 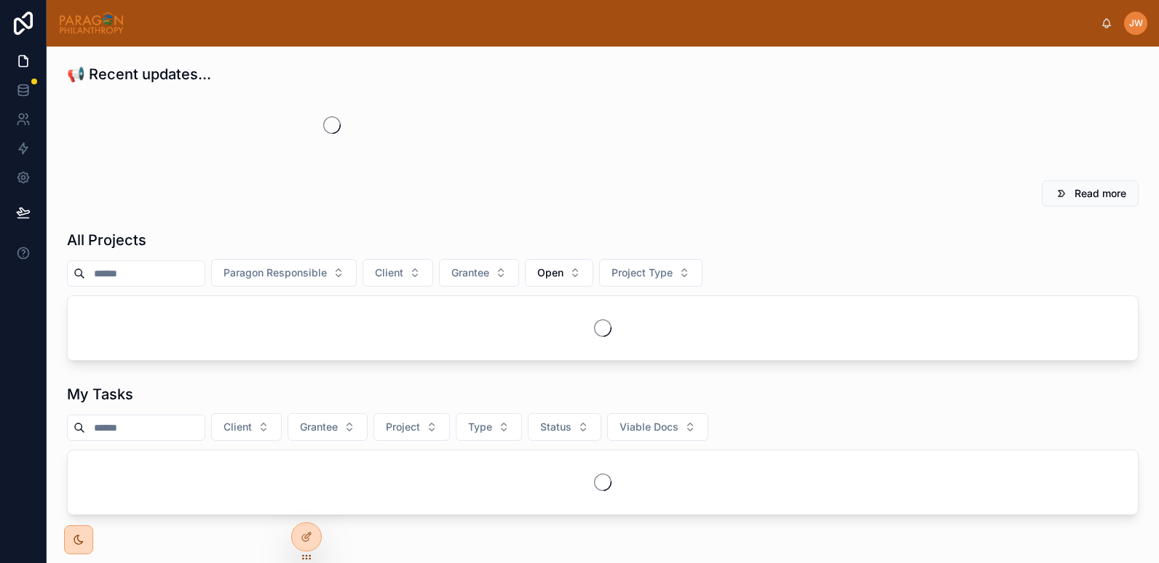 I want to click on h1: All Projects, so click(x=106, y=240).